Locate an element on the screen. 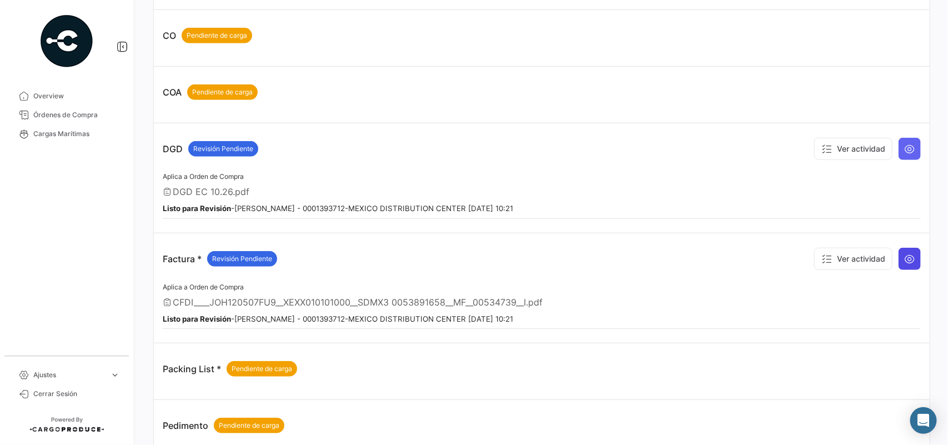  span: Cargas Marítimas is located at coordinates (77, 134).